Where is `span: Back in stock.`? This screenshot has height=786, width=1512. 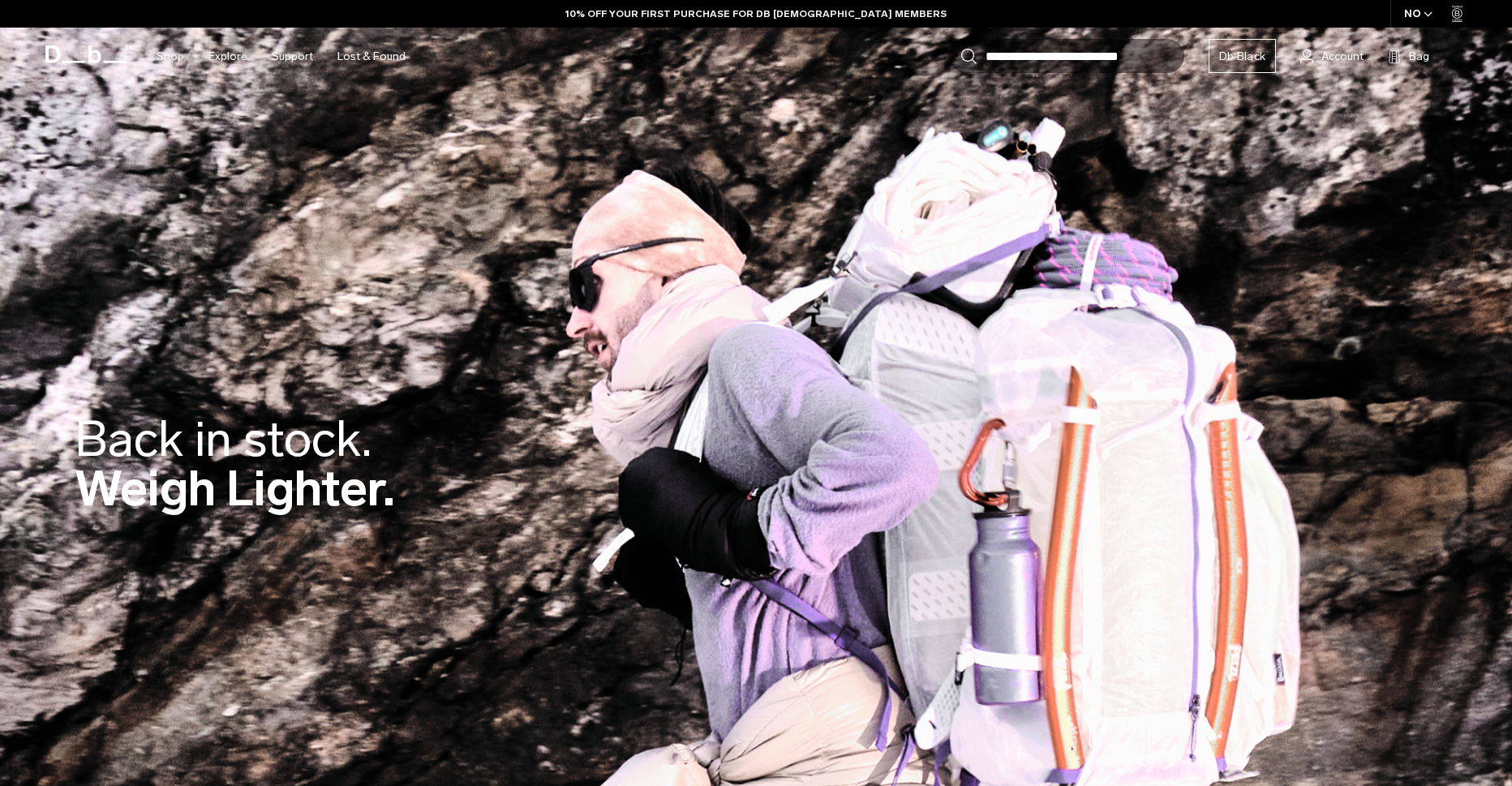 span: Back in stock. is located at coordinates (223, 439).